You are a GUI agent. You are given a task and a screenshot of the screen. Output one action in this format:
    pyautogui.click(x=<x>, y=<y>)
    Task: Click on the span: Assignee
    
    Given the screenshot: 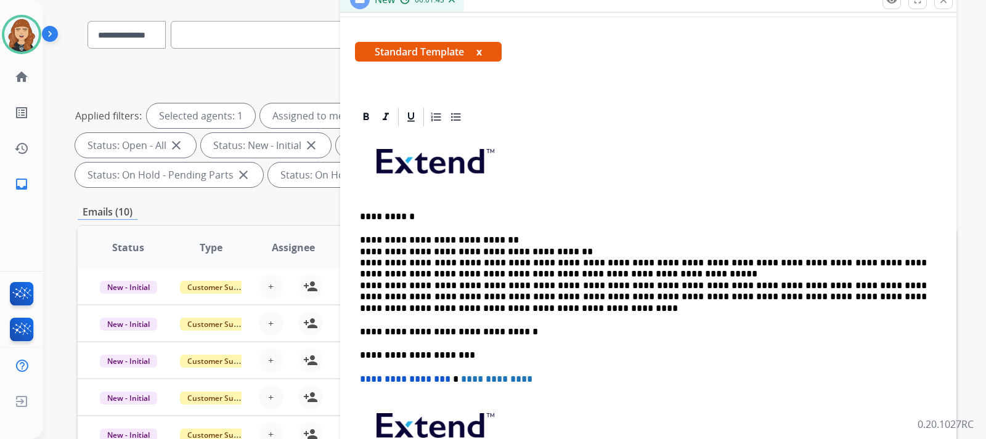 What is the action you would take?
    pyautogui.click(x=293, y=248)
    